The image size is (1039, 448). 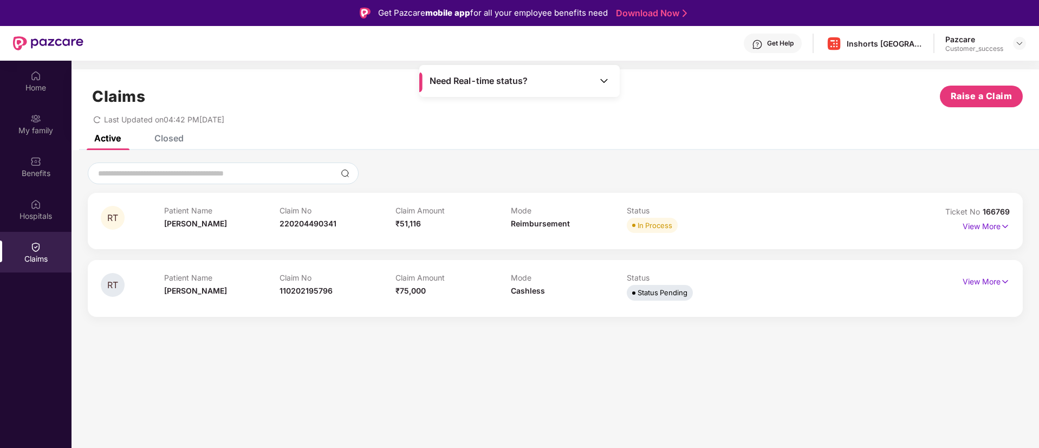 I want to click on strong: mobile app, so click(x=447, y=12).